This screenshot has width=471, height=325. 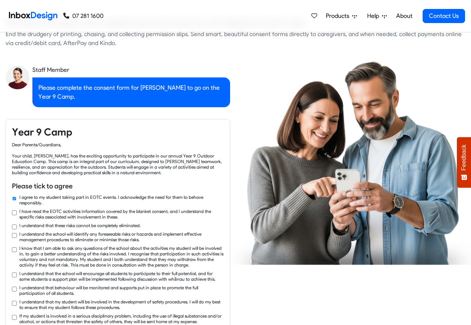 What do you see at coordinates (444, 16) in the screenshot?
I see `a: Contact Us` at bounding box center [444, 16].